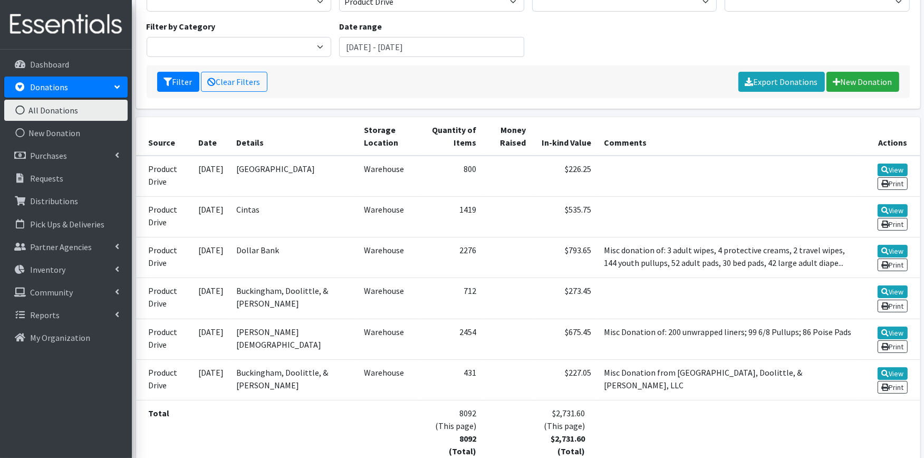 The height and width of the screenshot is (458, 924). What do you see at coordinates (463, 445) in the screenshot?
I see `strong: 8092 (Total)` at bounding box center [463, 445].